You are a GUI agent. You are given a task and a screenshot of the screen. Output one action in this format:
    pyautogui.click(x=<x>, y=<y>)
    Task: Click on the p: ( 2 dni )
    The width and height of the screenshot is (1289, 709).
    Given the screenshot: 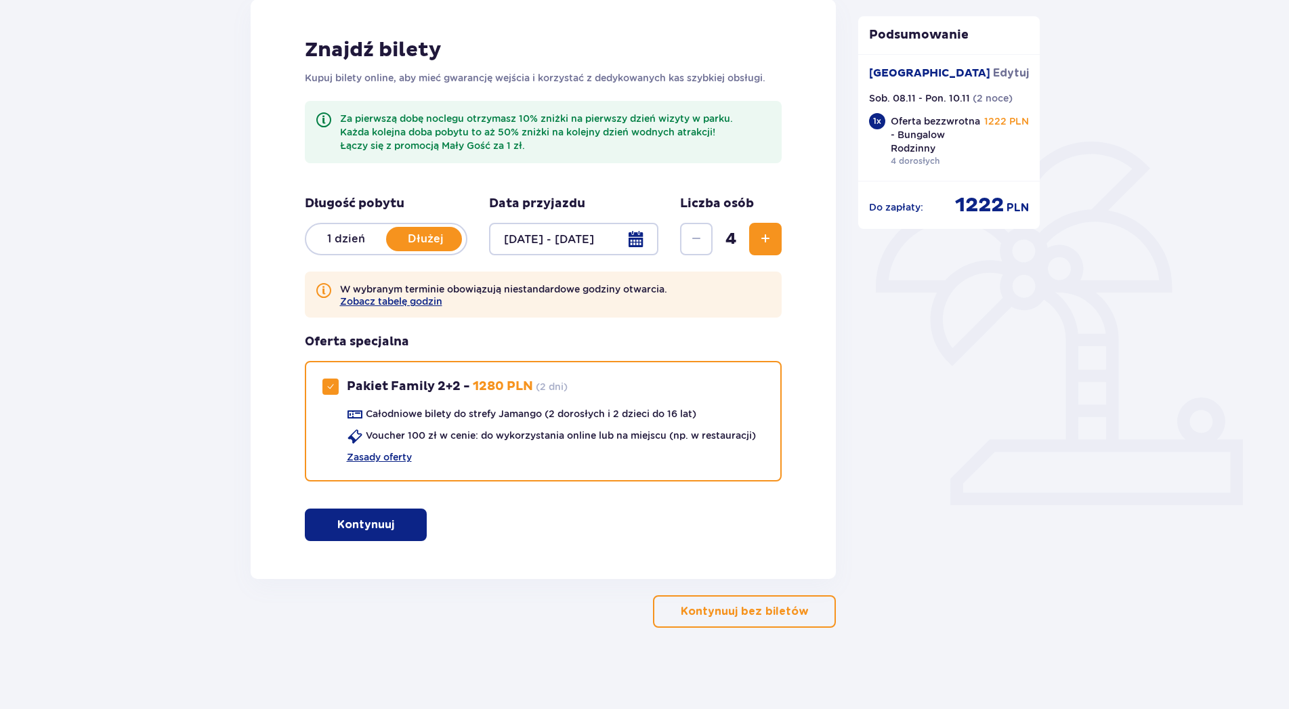 What is the action you would take?
    pyautogui.click(x=551, y=387)
    